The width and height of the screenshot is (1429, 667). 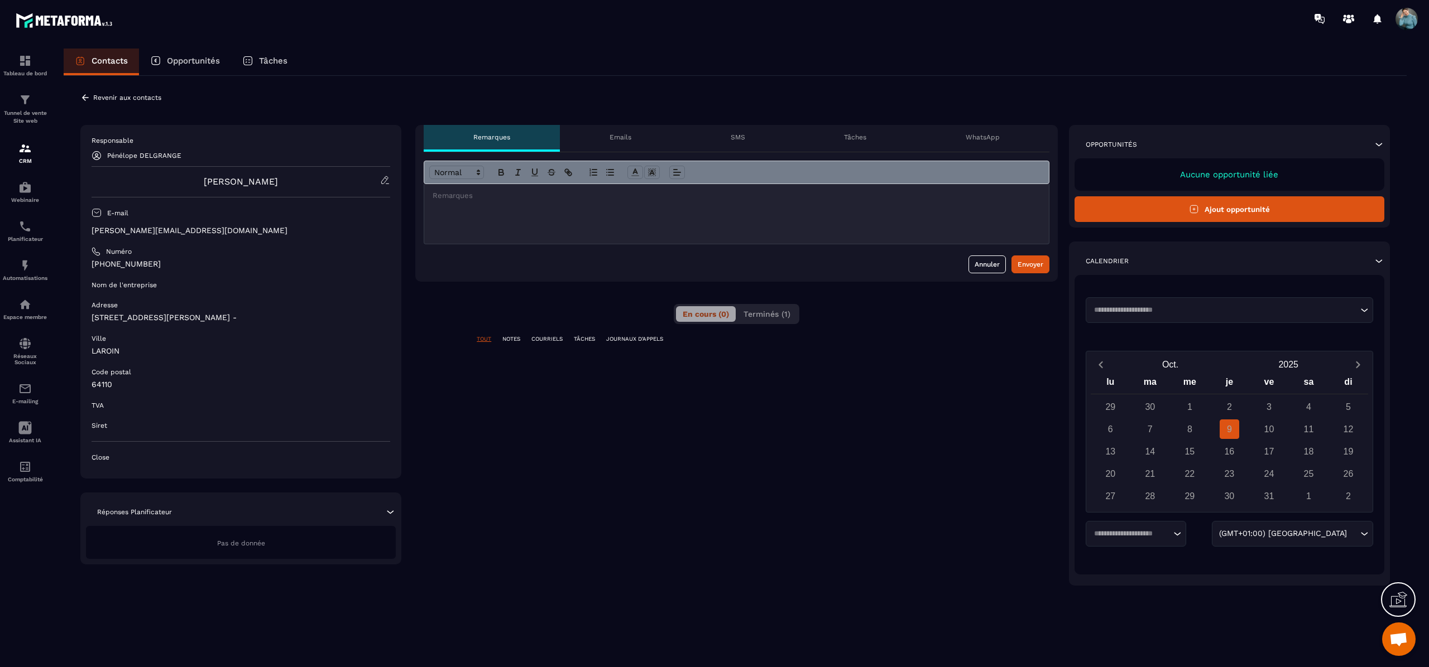 What do you see at coordinates (1229, 209) in the screenshot?
I see `button: Ajout opportunité` at bounding box center [1229, 209].